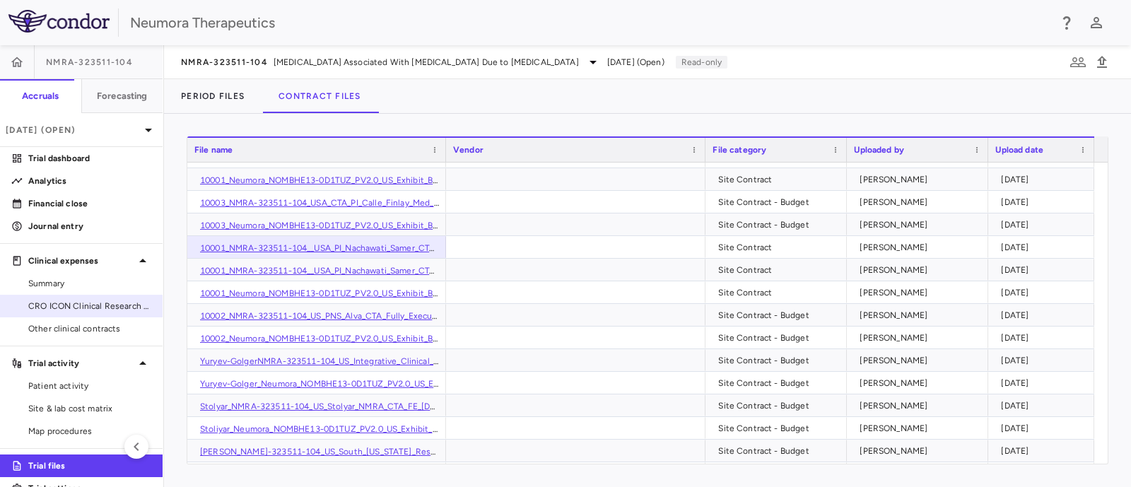 Image resolution: width=1131 pixels, height=487 pixels. Describe the element at coordinates (90, 466) in the screenshot. I see `p: Trial files` at that location.